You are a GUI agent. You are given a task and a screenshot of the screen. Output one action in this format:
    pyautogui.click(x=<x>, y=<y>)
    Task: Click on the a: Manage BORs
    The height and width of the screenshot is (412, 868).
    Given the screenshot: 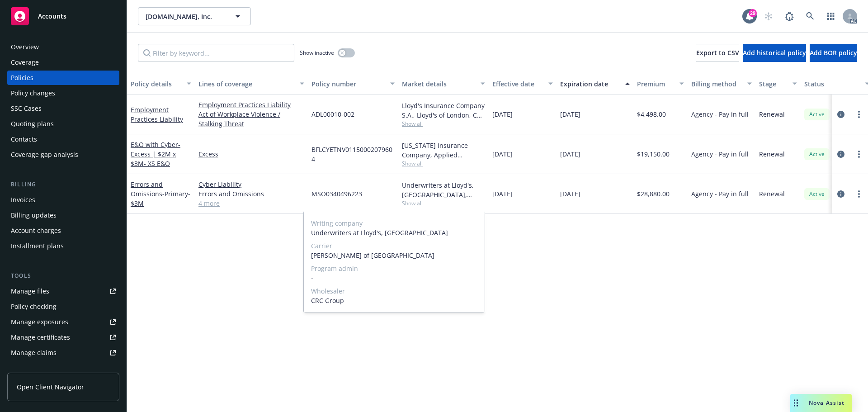 What is the action you would take?
    pyautogui.click(x=63, y=368)
    